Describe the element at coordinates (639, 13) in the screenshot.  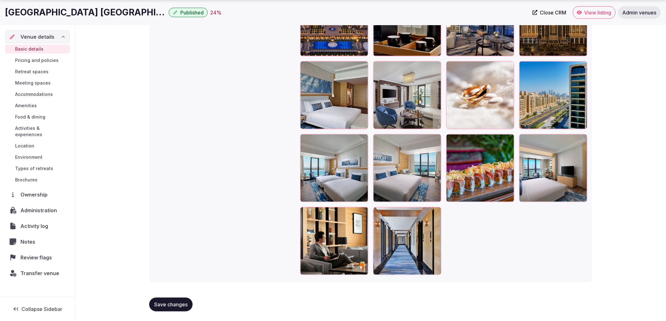
I see `a: Admin venues` at that location.